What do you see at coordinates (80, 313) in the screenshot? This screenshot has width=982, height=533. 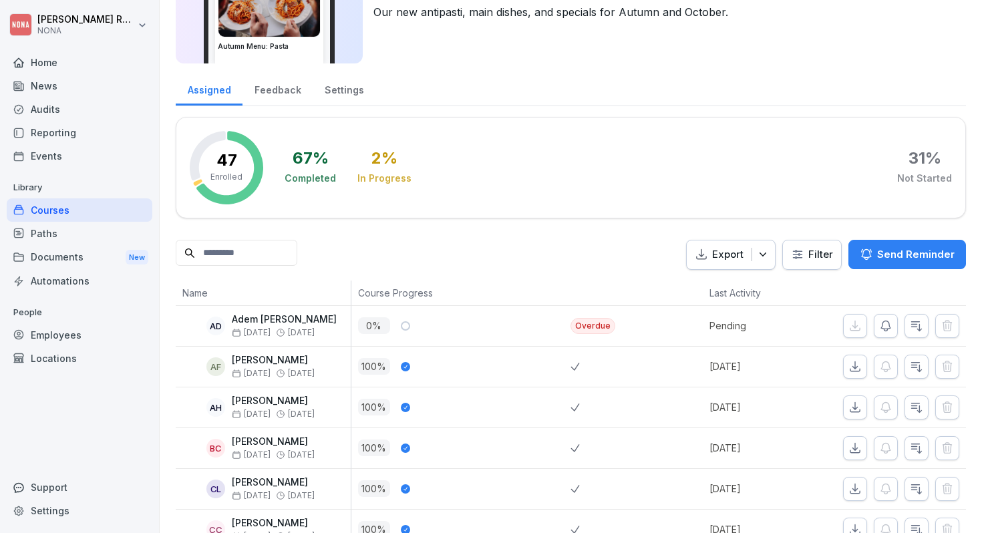 I see `p: People` at bounding box center [80, 313].